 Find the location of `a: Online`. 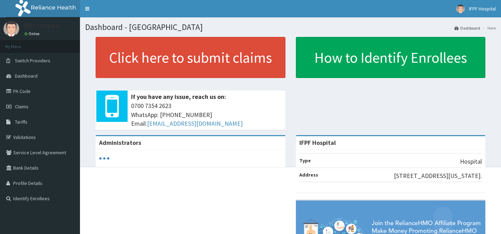

a: Online is located at coordinates (33, 34).